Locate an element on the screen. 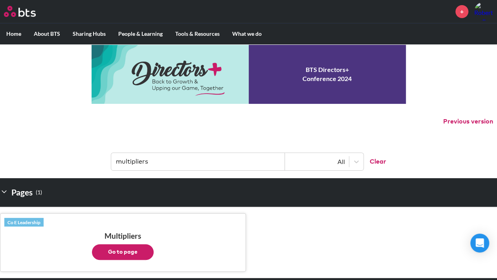  a: Co E Leadership is located at coordinates (24, 222).